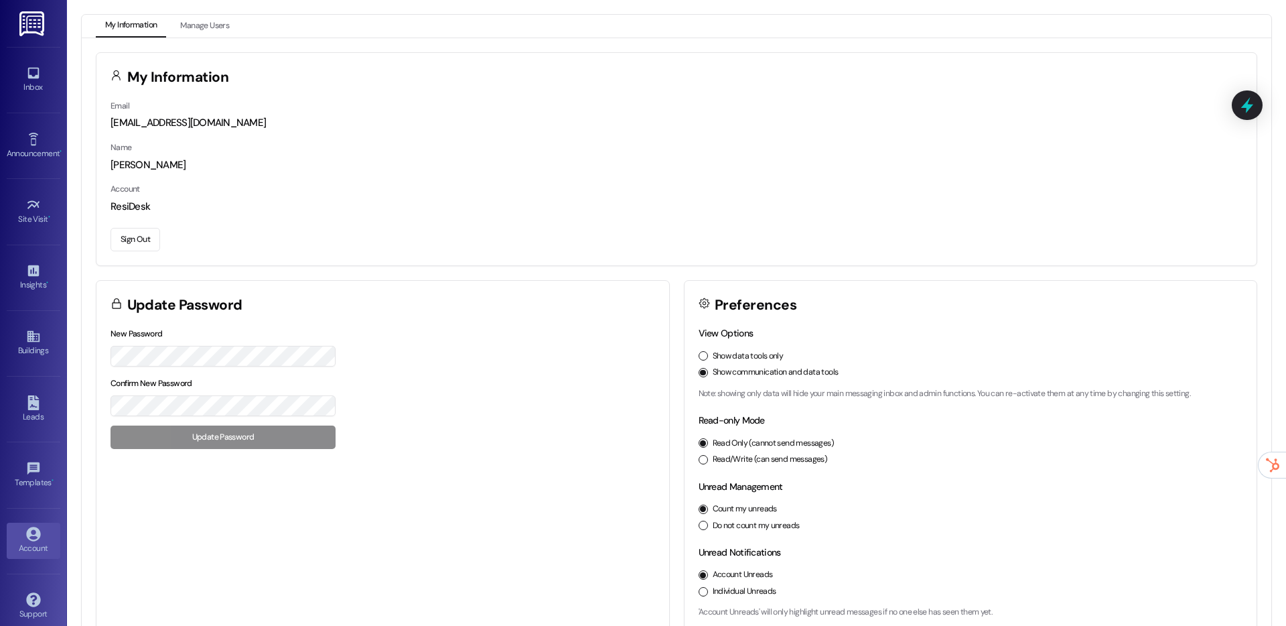 This screenshot has width=1286, height=626. What do you see at coordinates (740, 552) in the screenshot?
I see `label: Unread Notifications` at bounding box center [740, 552].